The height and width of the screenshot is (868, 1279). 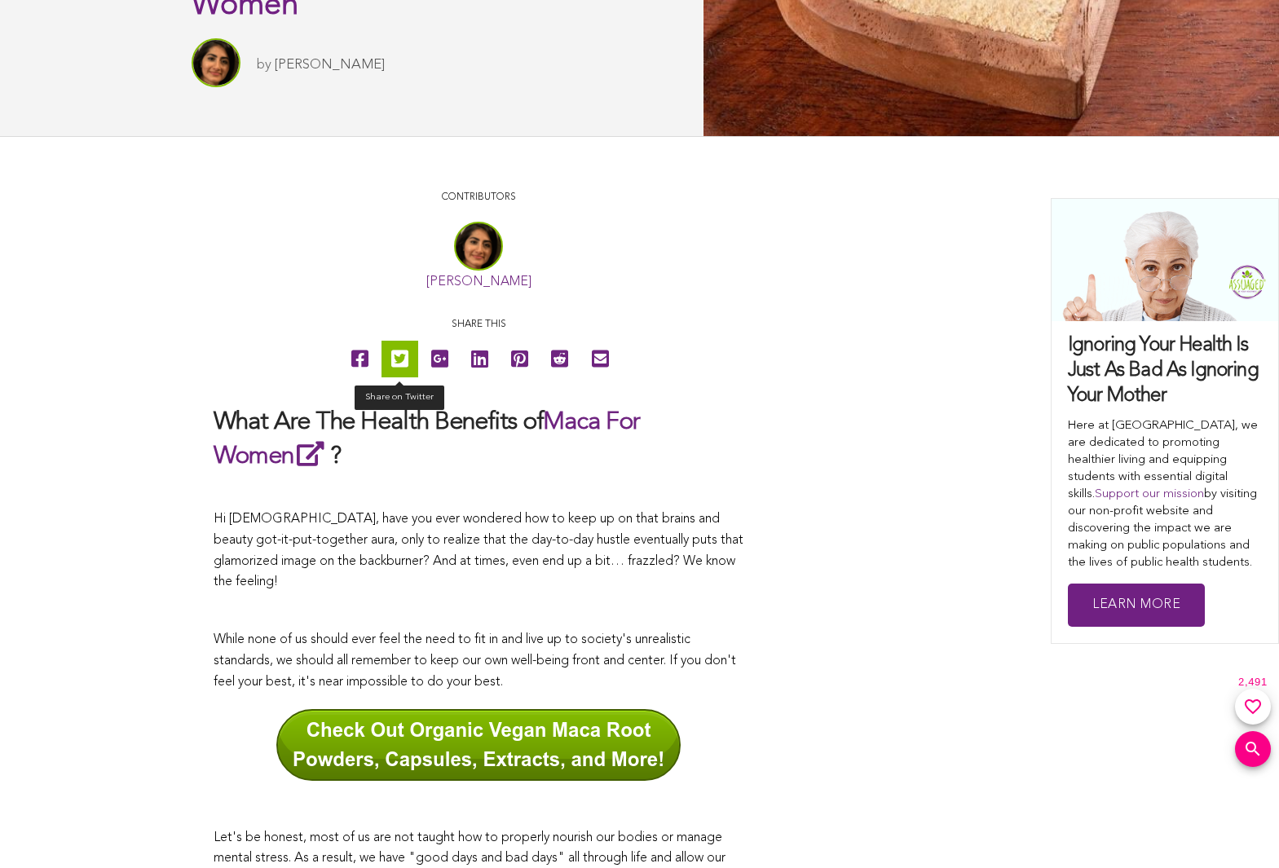 I want to click on img: Sitara Darvish, so click(x=216, y=63).